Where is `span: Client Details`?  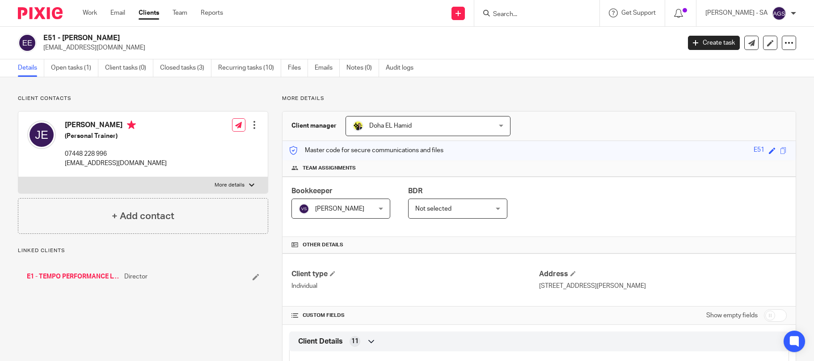 span: Client Details is located at coordinates (320, 342).